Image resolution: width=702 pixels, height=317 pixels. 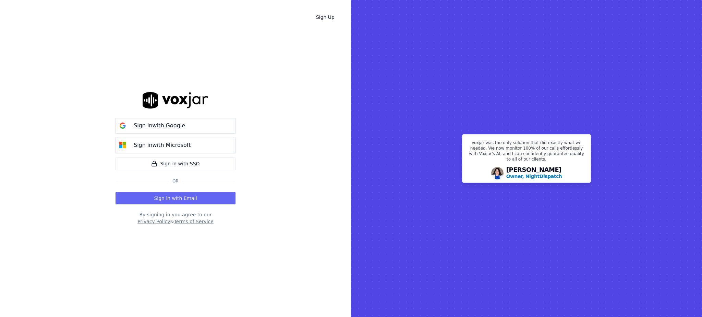 What do you see at coordinates (175, 145) in the screenshot?
I see `button: Sign inwith Microsoft` at bounding box center [175, 145].